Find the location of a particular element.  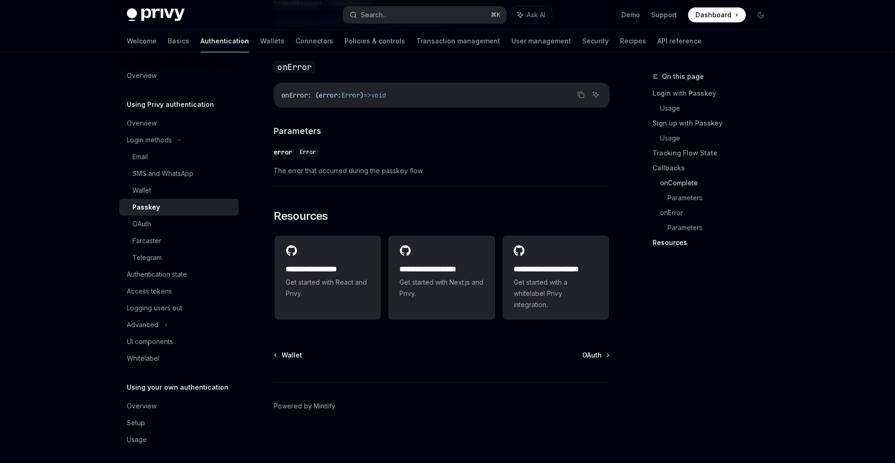

div: SMS and WhatsApp is located at coordinates (163, 173).